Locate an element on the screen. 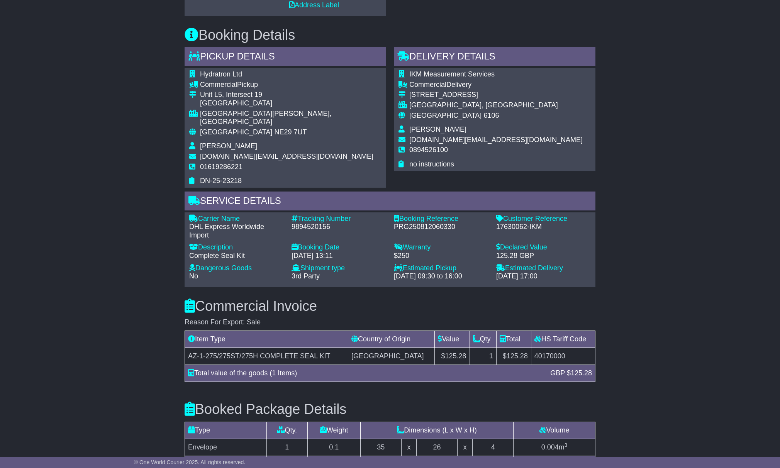  div: Carrier Name is located at coordinates (236, 219).